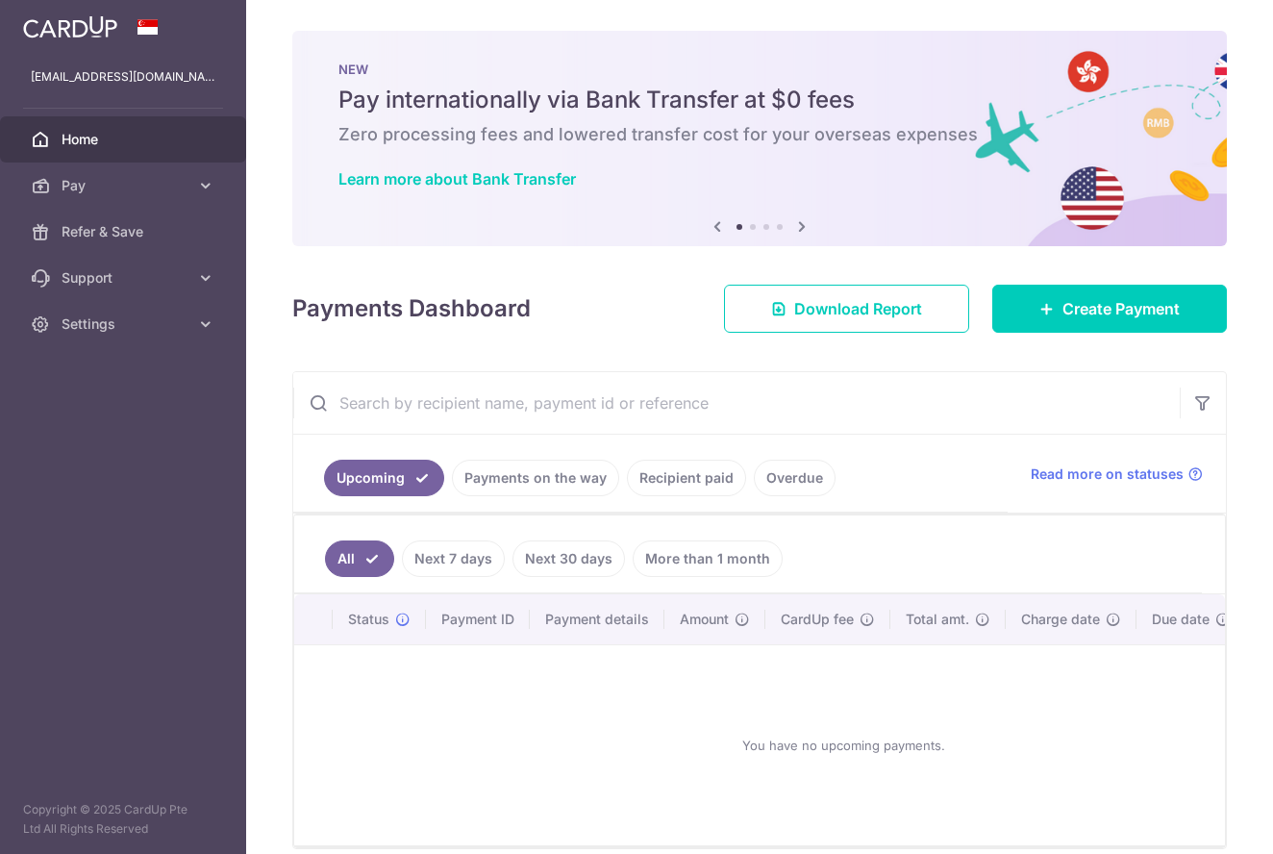  Describe the element at coordinates (125, 278) in the screenshot. I see `span: Support` at that location.